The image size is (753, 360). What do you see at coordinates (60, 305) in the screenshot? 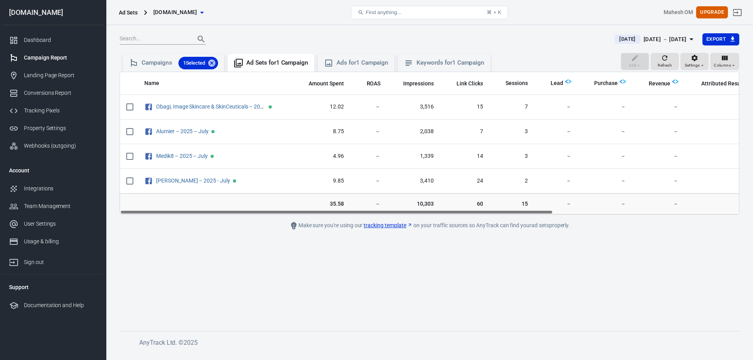
I see `div: Documentation and Help` at bounding box center [60, 305].